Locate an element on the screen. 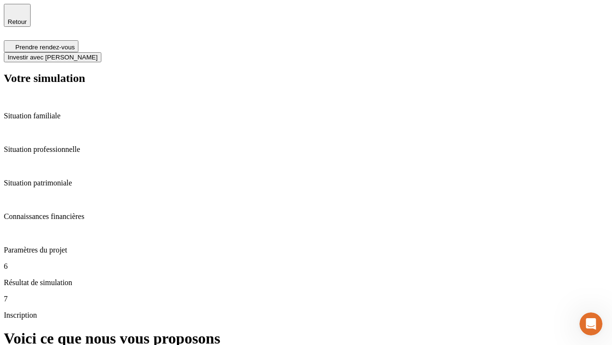 This screenshot has height=345, width=612. span: Prendre rendez-vous is located at coordinates (45, 47).